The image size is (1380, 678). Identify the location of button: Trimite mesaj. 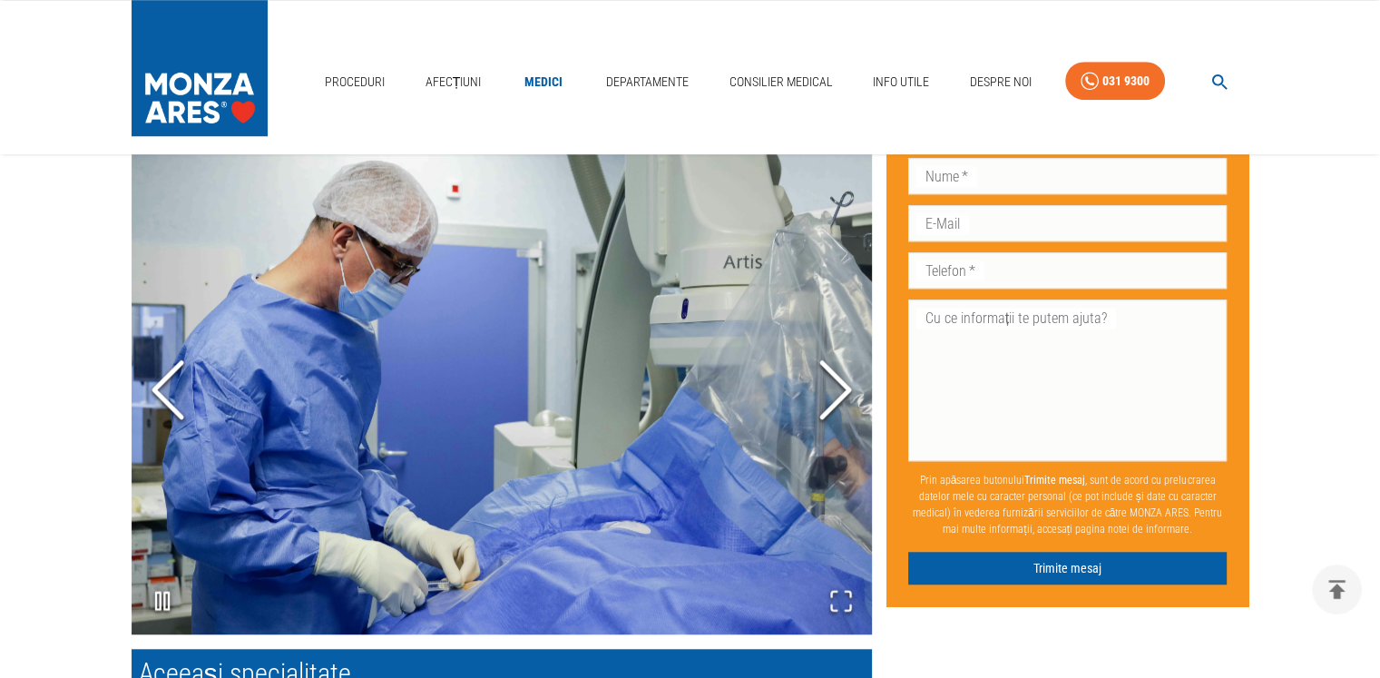
(1068, 568).